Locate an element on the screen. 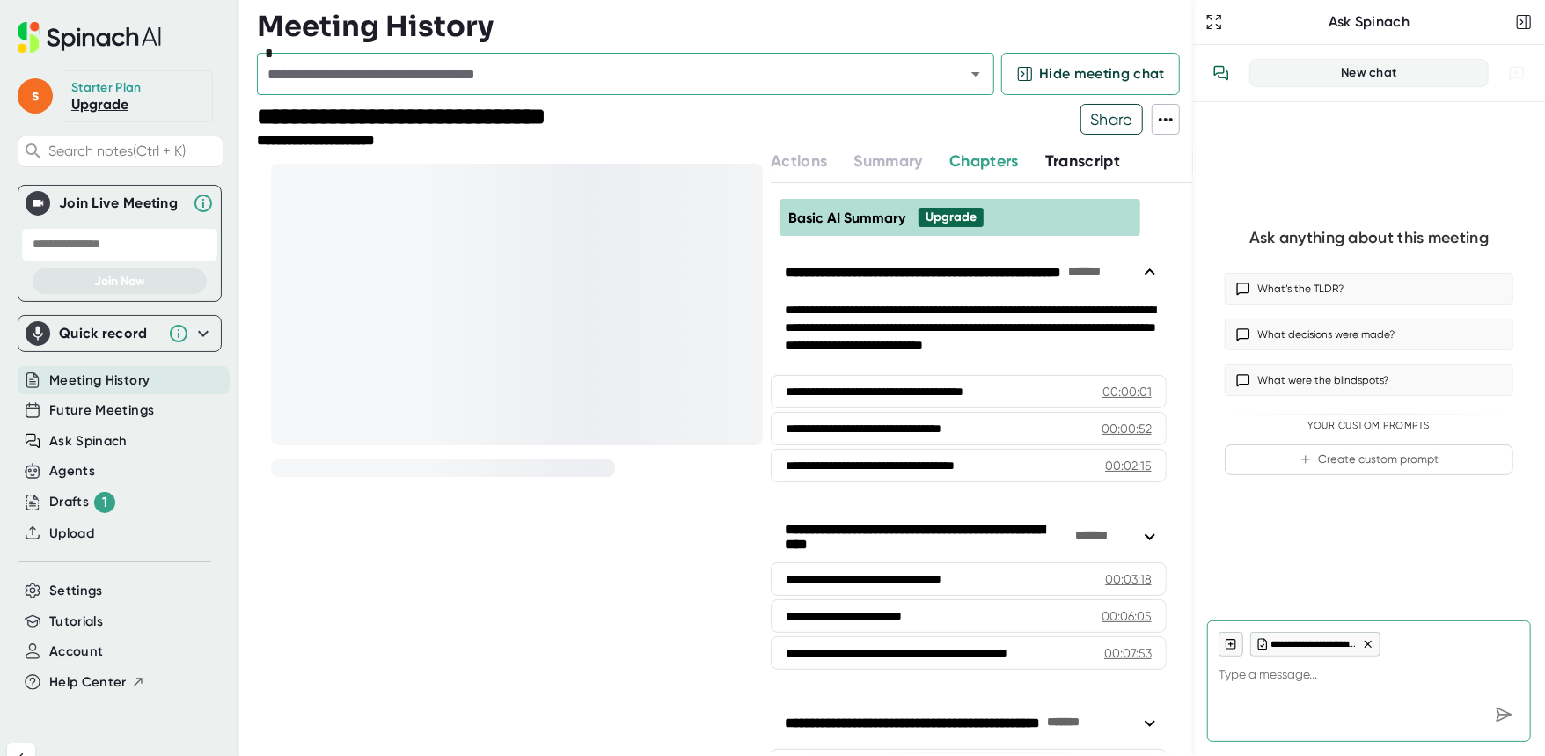 The height and width of the screenshot is (756, 1545). img: Join Live Meeting is located at coordinates (38, 203).